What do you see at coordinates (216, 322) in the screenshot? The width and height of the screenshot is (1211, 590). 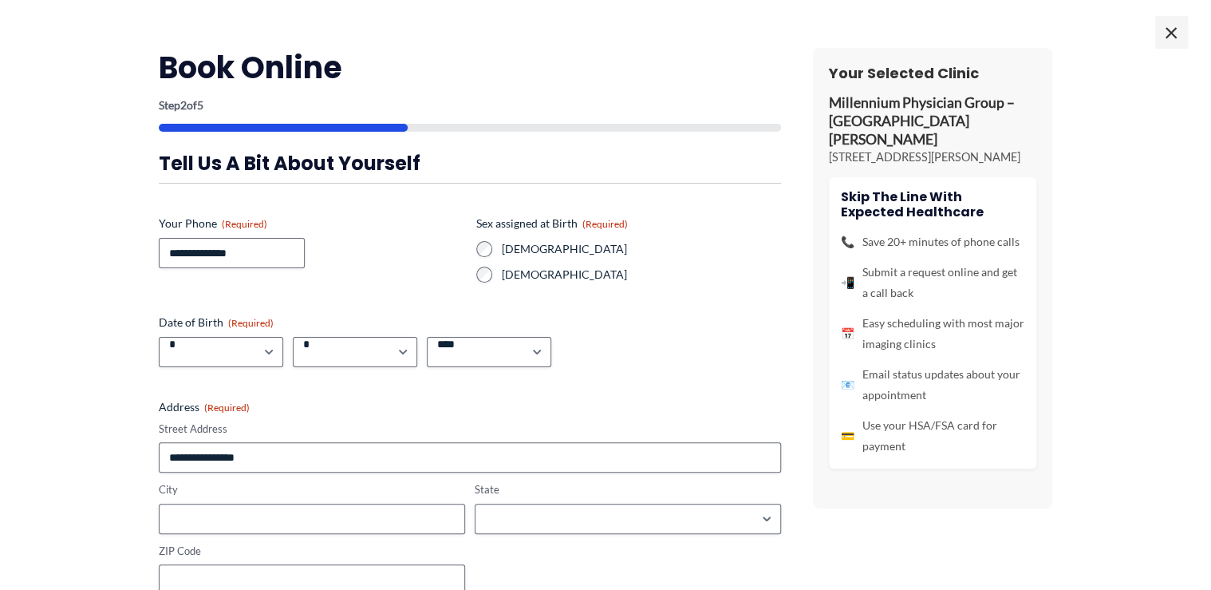 I see `legend: Date of Birth` at bounding box center [216, 322].